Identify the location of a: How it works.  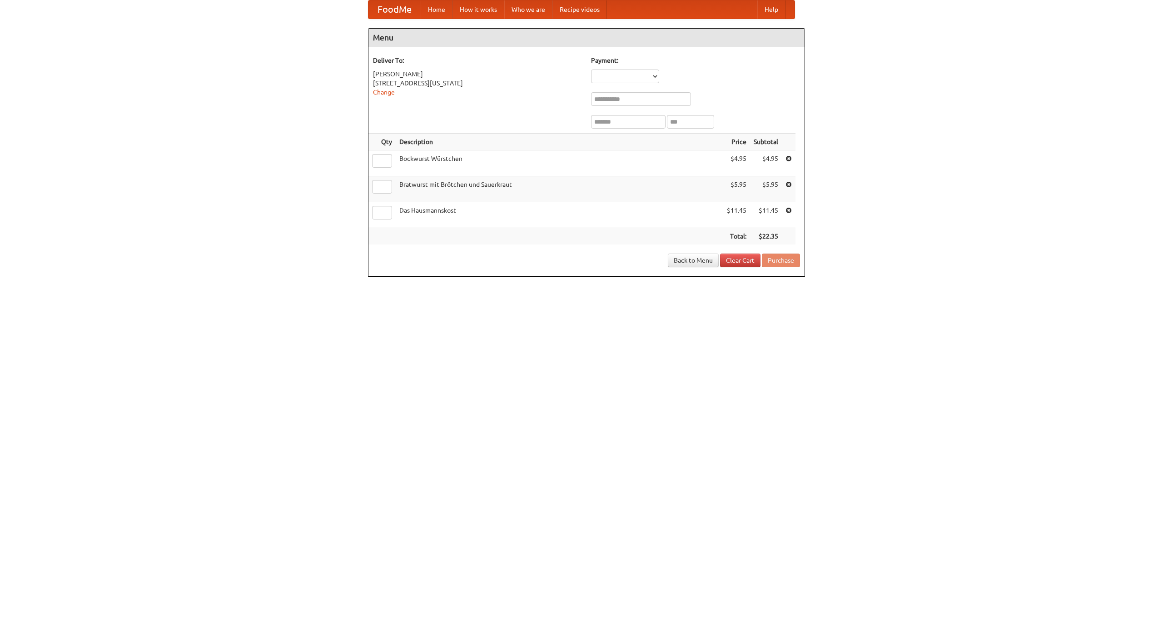
(478, 10).